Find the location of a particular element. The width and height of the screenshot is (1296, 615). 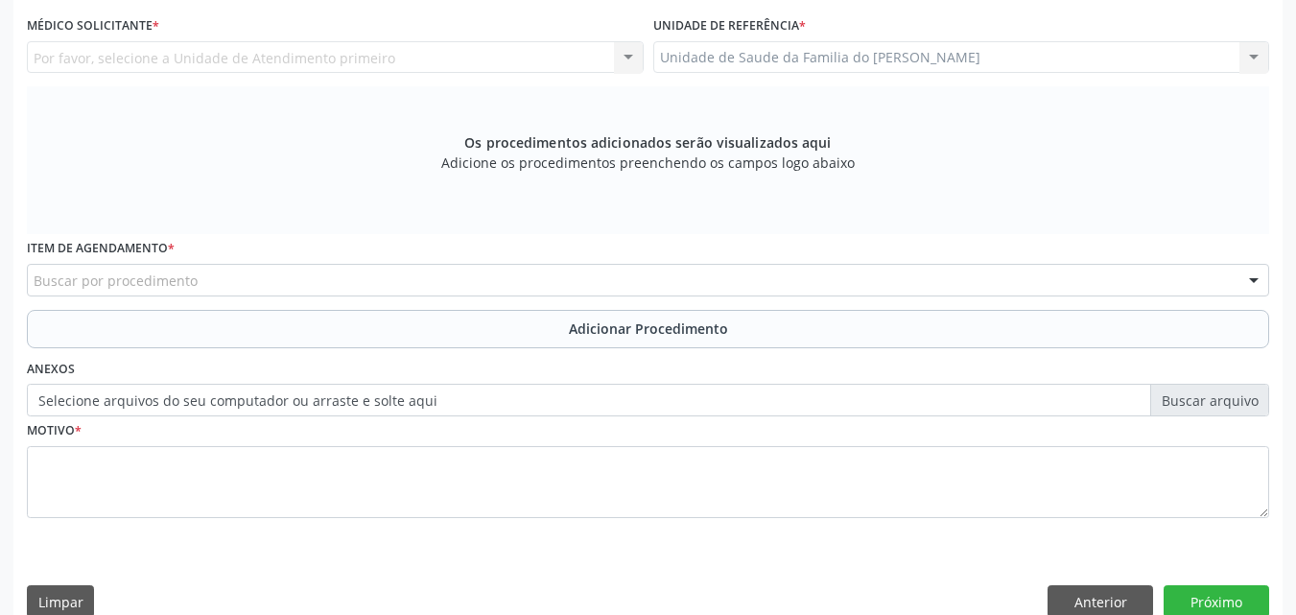

button: Adicionar Procedimento is located at coordinates (647, 329).